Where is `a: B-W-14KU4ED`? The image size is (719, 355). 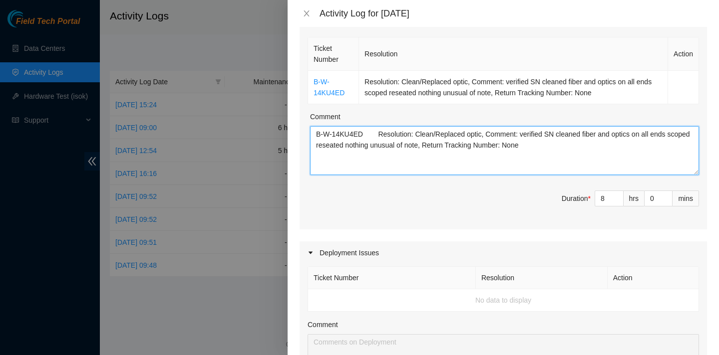 a: B-W-14KU4ED is located at coordinates (329, 87).